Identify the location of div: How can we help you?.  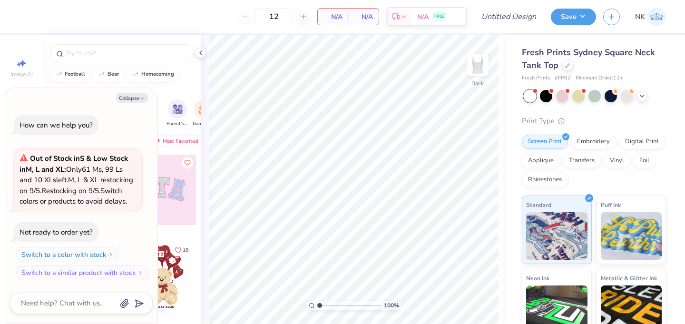
(56, 125).